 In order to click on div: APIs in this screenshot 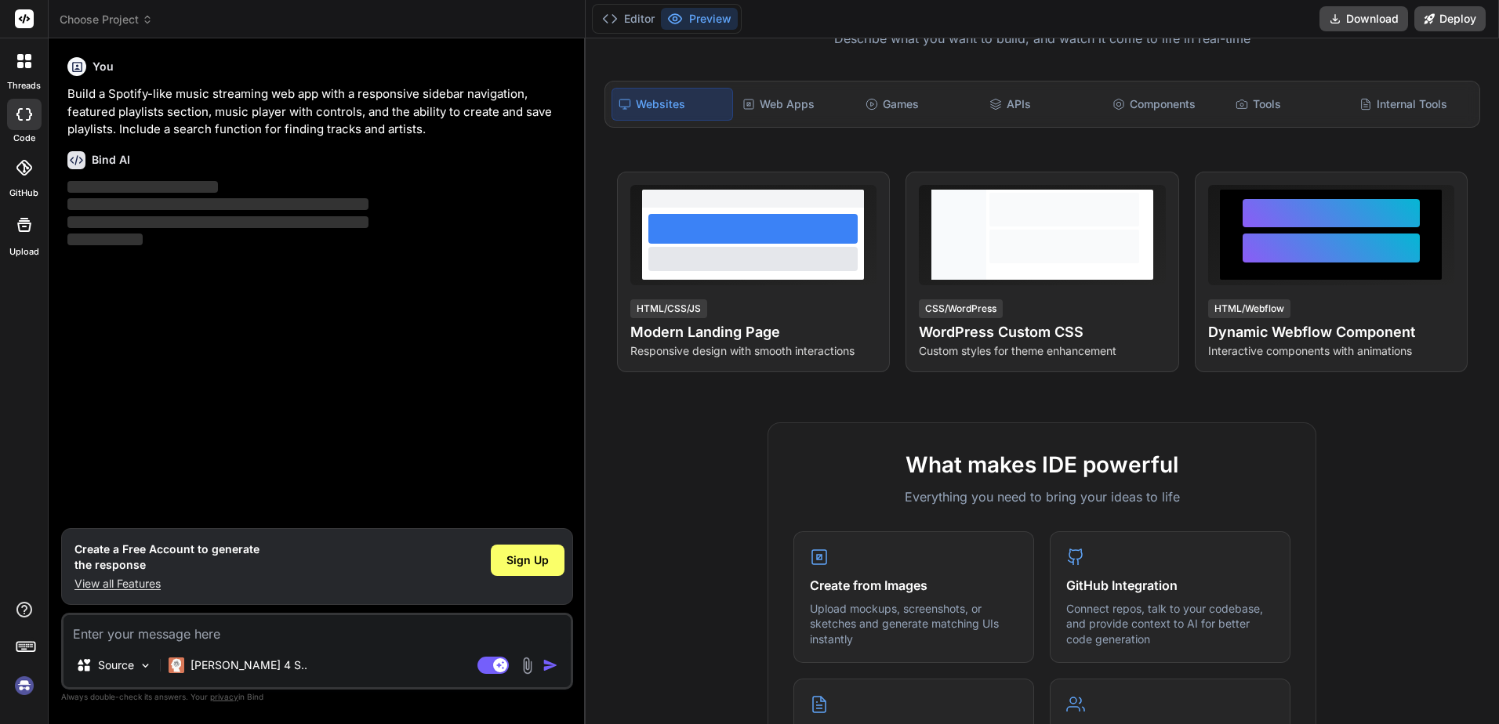, I will do `click(1043, 104)`.